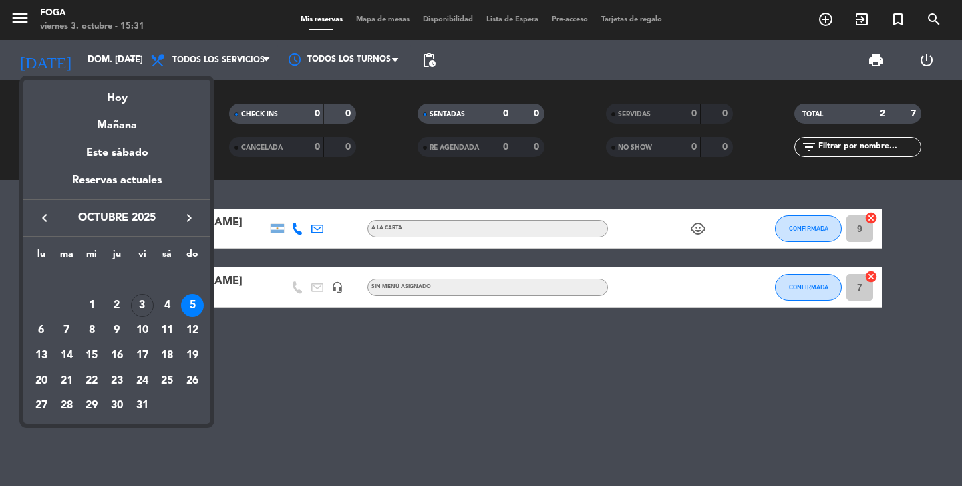  Describe the element at coordinates (67, 405) in the screenshot. I see `div: 28` at that location.